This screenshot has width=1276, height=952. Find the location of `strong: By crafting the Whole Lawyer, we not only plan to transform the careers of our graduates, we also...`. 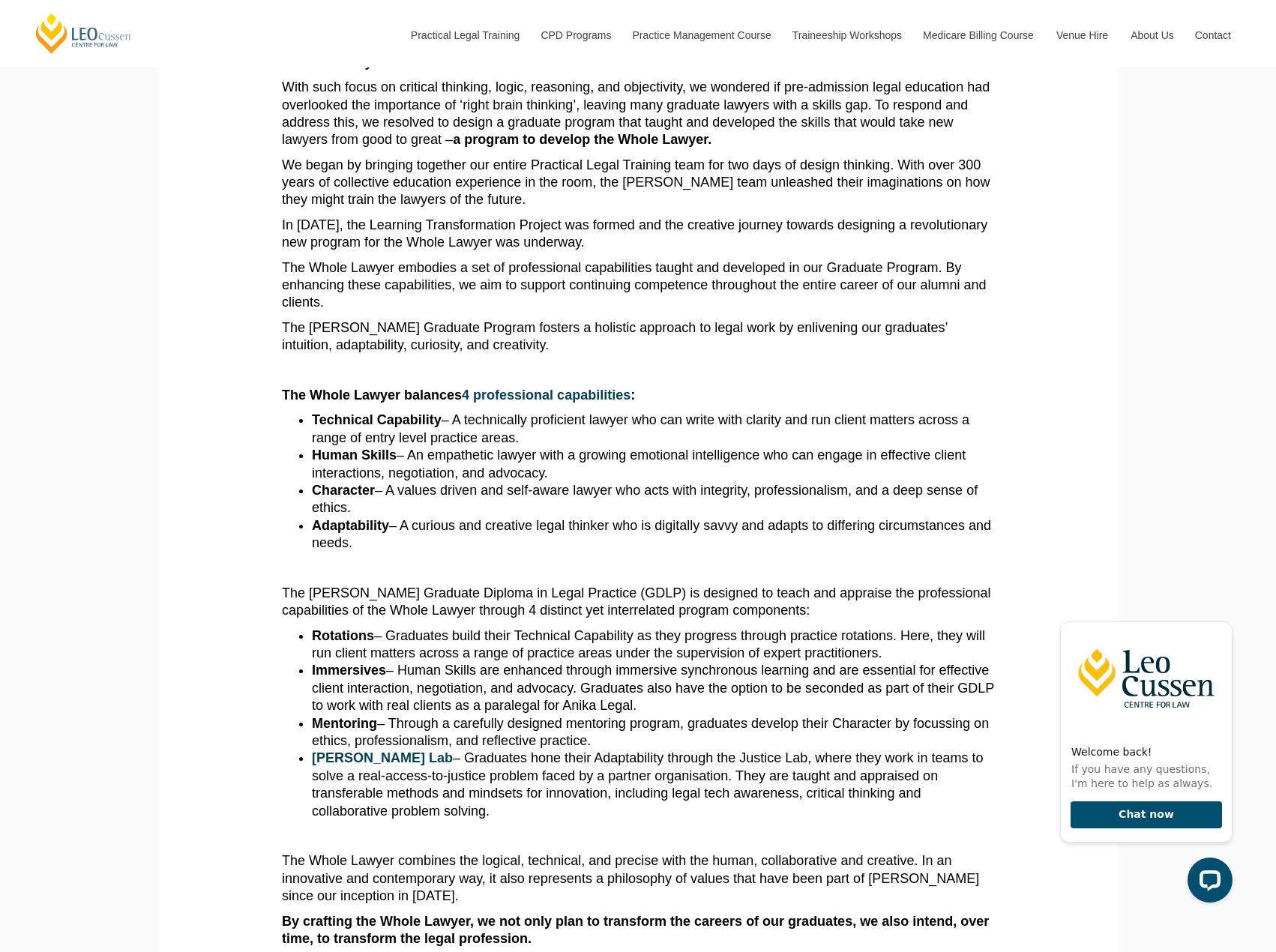

strong: By crafting the Whole Lawyer, we not only plan to transform the careers of our graduates, we also... is located at coordinates (635, 930).